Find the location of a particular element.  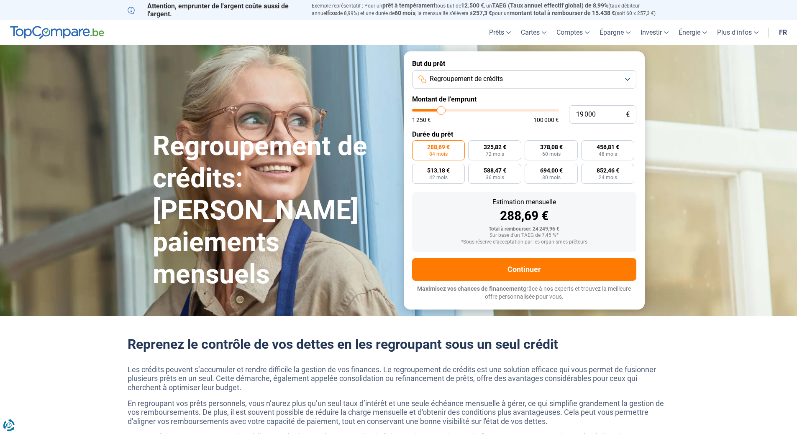

p: grâce à nos experts et trouvez la meilleure offre personnalisée pour vous. is located at coordinates (524, 293).